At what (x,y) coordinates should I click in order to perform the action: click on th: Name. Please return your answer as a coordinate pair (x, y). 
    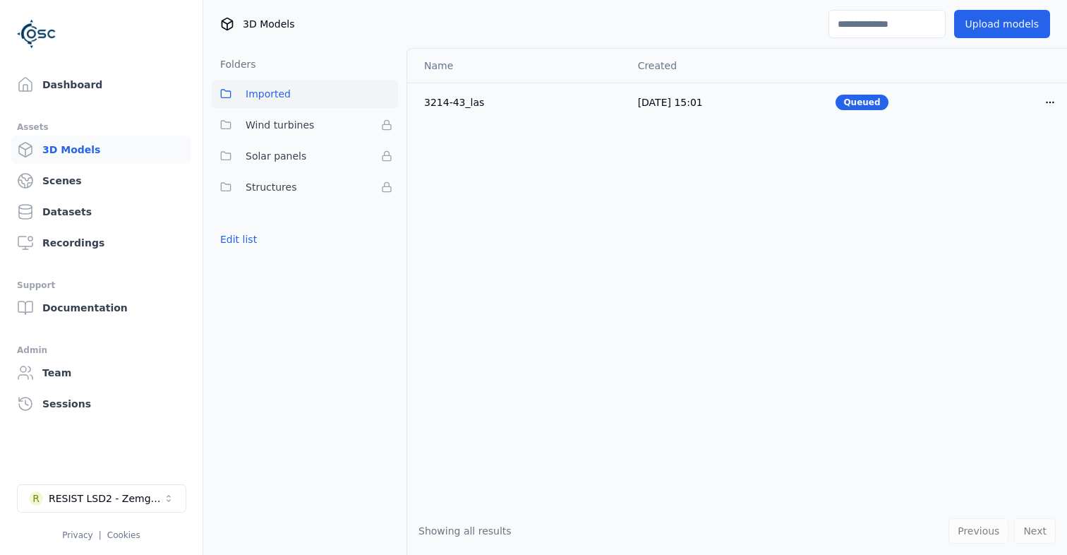
    Looking at the image, I should click on (517, 66).